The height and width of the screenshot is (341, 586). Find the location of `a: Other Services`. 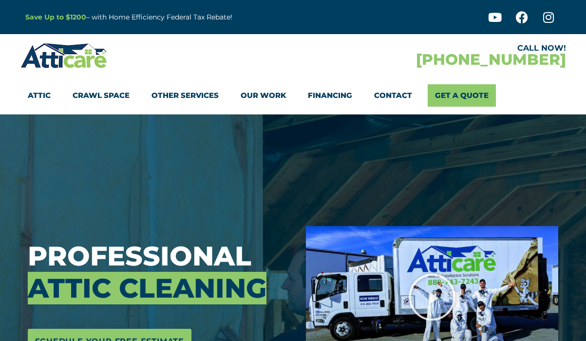

a: Other Services is located at coordinates (185, 95).